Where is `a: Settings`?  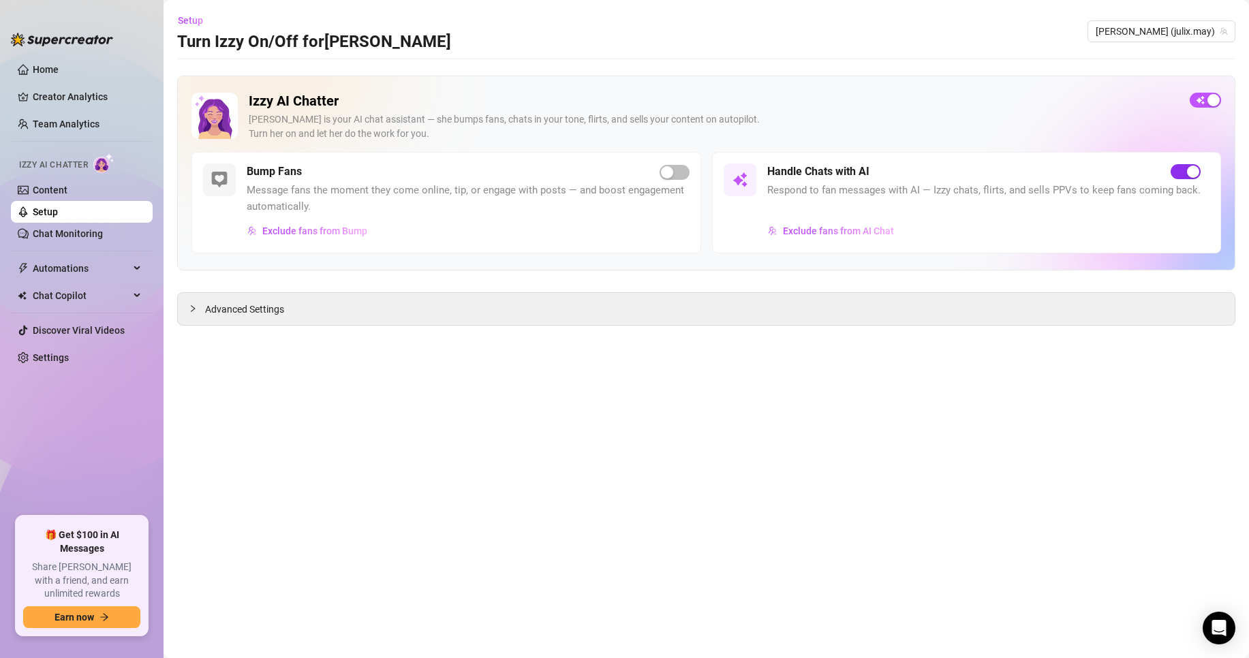 a: Settings is located at coordinates (50, 358).